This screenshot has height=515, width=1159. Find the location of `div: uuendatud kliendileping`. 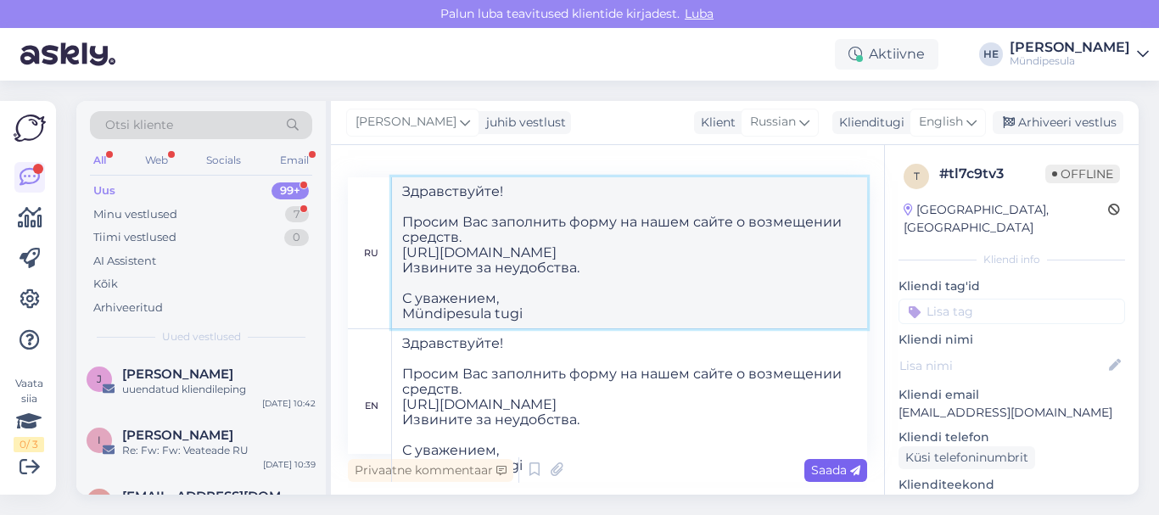

div: uuendatud kliendileping is located at coordinates (219, 390).